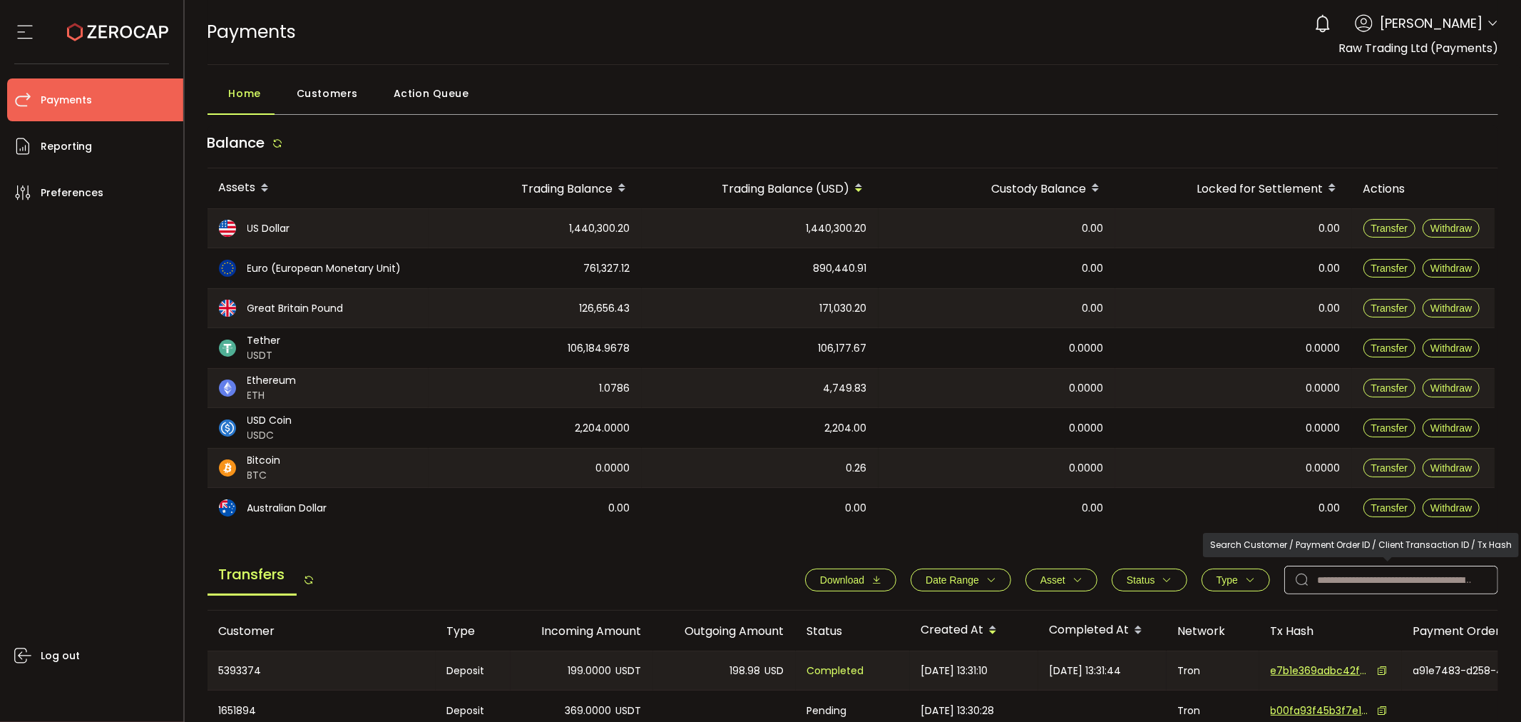 The height and width of the screenshot is (722, 1521). I want to click on span: USDC, so click(270, 435).